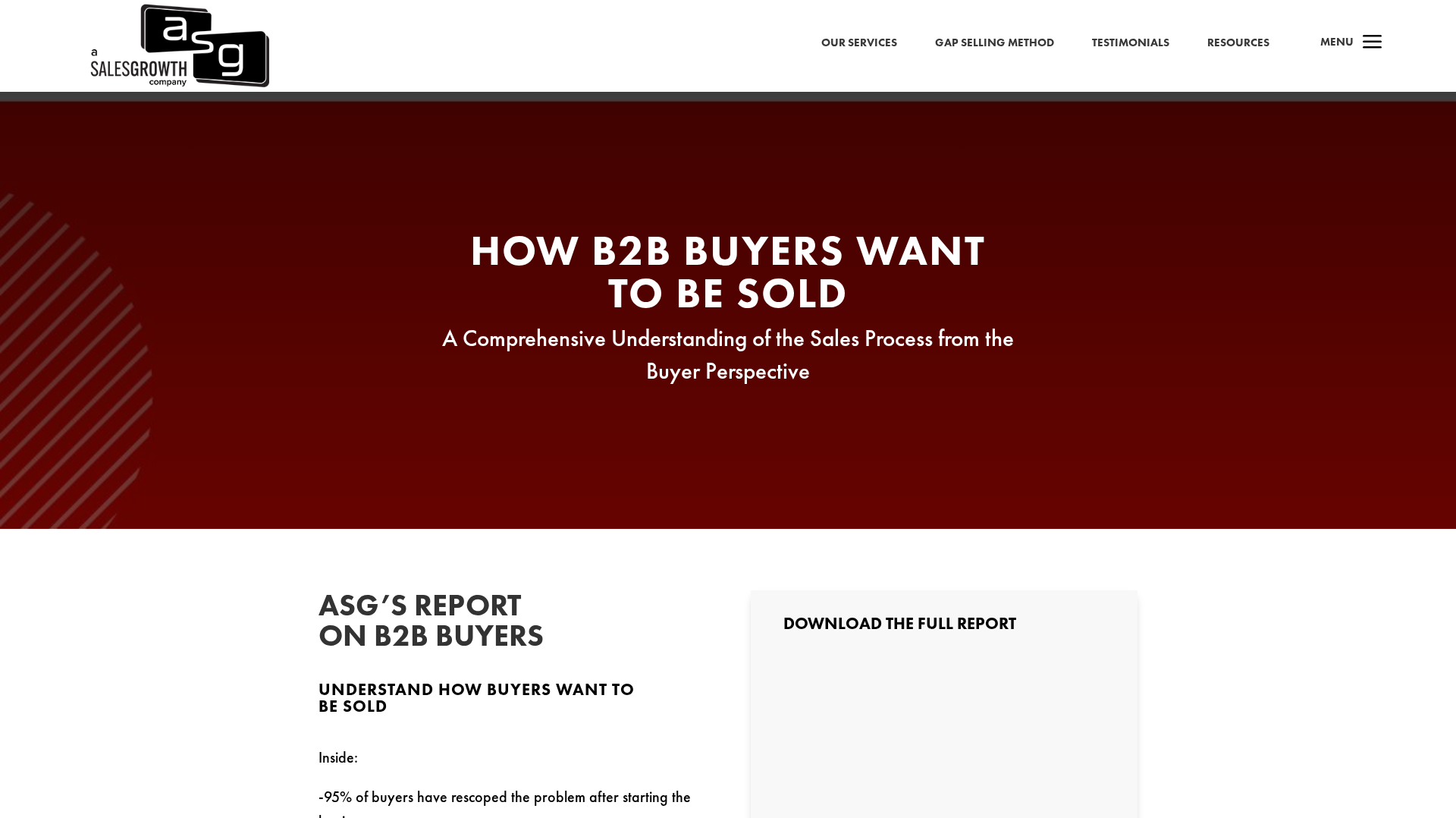  Describe the element at coordinates (476, 697) in the screenshot. I see `span: Understand how buyers want to be sold` at that location.